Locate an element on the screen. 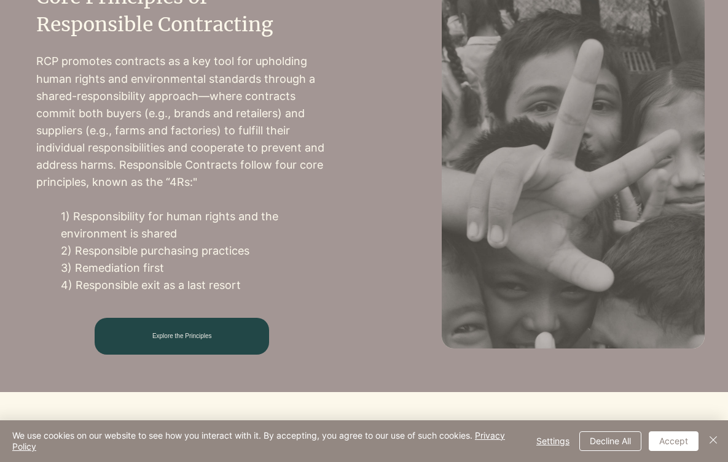  span: Settings is located at coordinates (553, 441).